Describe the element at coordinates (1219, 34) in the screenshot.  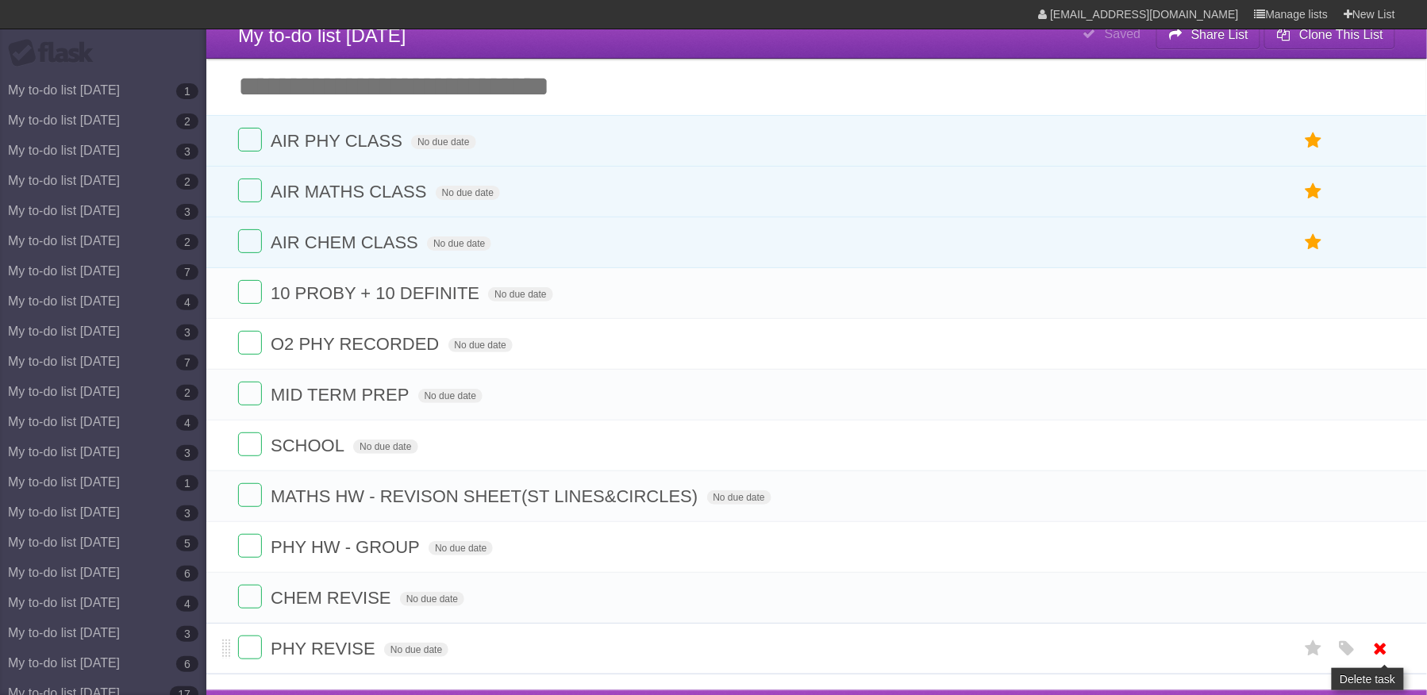
I see `b: Share List` at that location.